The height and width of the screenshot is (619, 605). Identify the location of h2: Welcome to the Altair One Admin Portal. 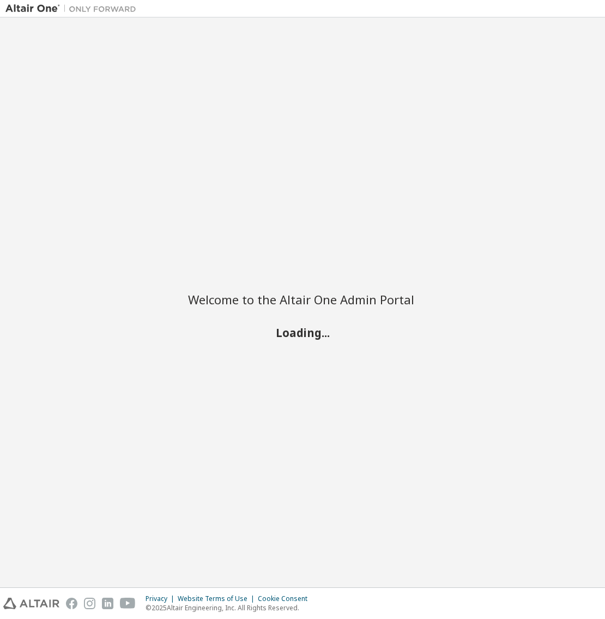
(303, 299).